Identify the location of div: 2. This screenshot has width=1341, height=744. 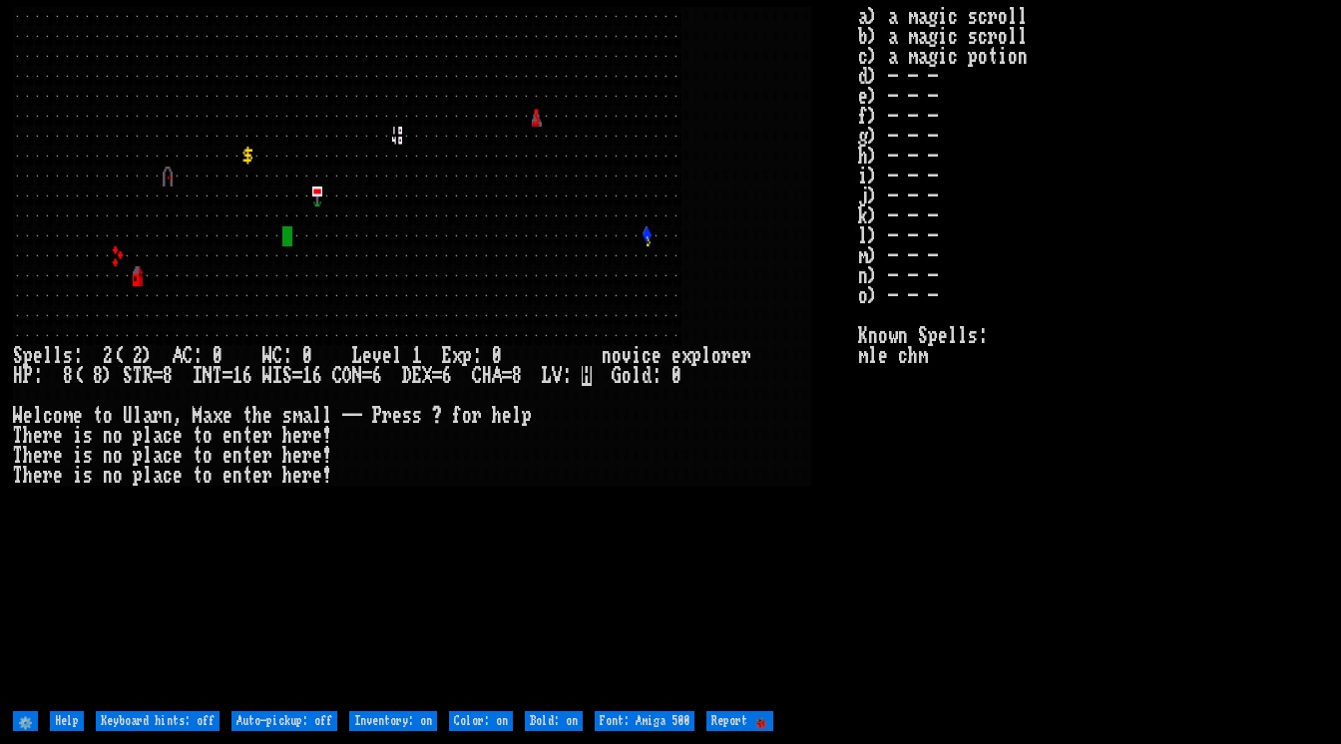
(108, 356).